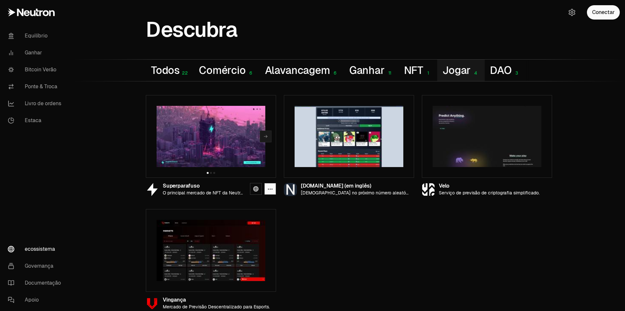 The height and width of the screenshot is (311, 625). What do you see at coordinates (204, 193) in the screenshot?
I see `p: O principal mercado de NFT da Neutron.` at bounding box center [204, 193].